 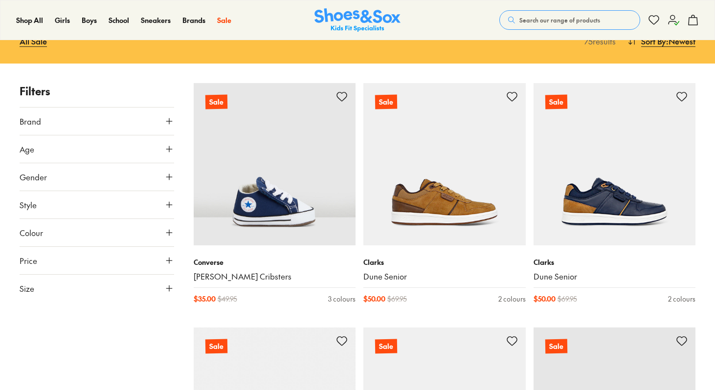 I want to click on p: Converse, so click(x=275, y=262).